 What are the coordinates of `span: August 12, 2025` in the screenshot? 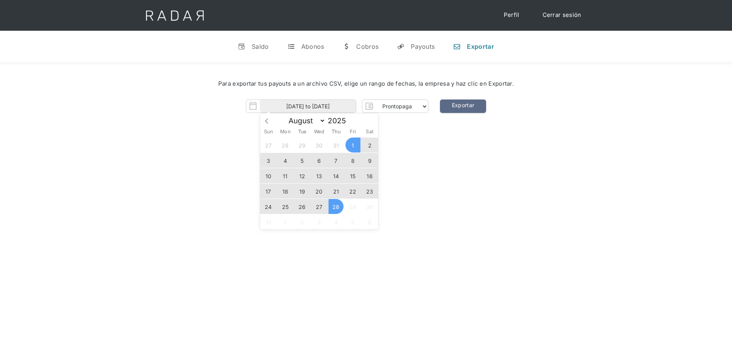 It's located at (302, 176).